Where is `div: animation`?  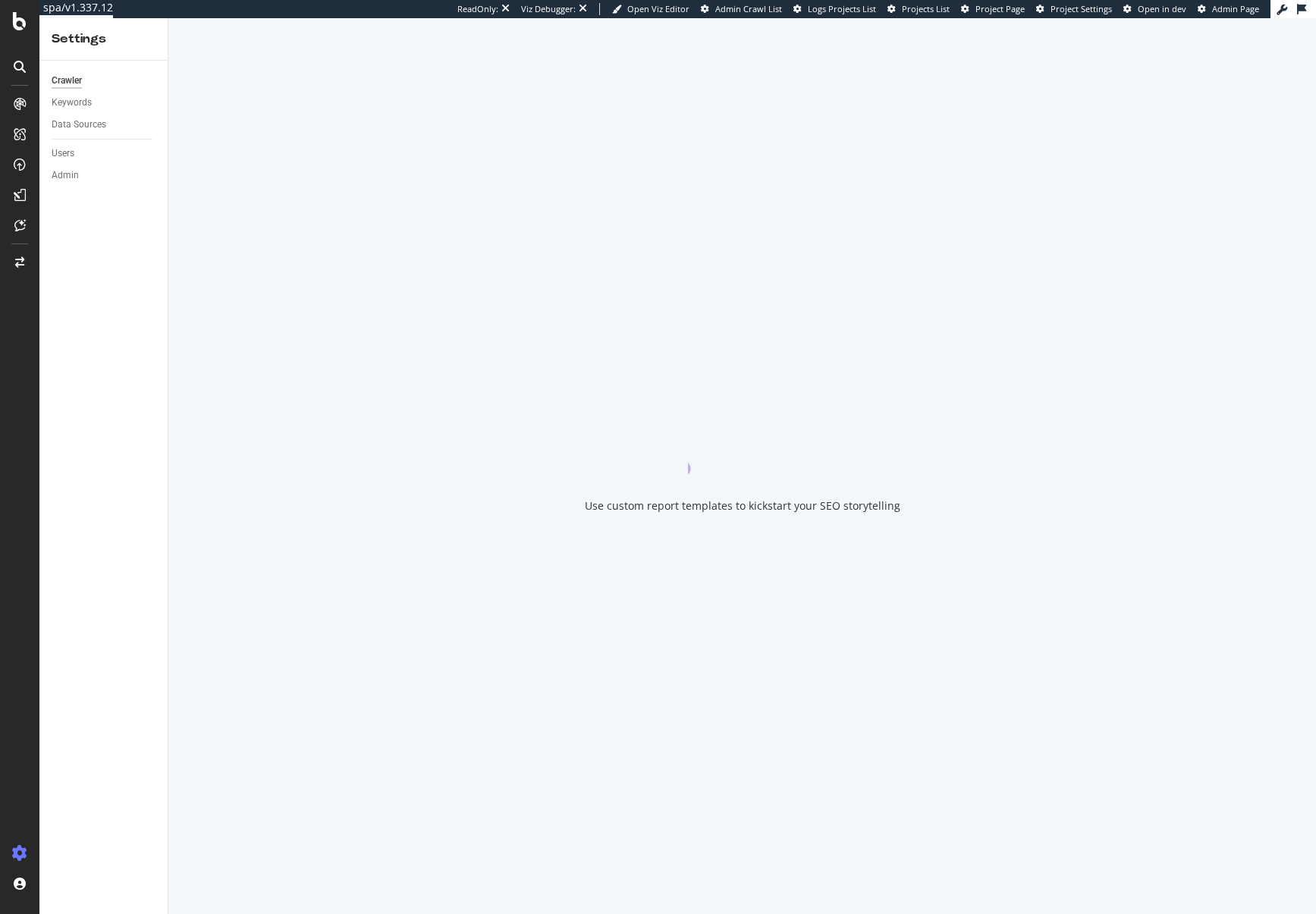 div: animation is located at coordinates (742, 447).